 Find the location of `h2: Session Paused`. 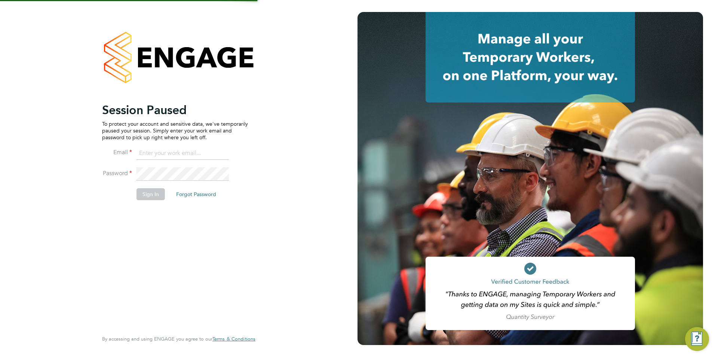

h2: Session Paused is located at coordinates (175, 110).